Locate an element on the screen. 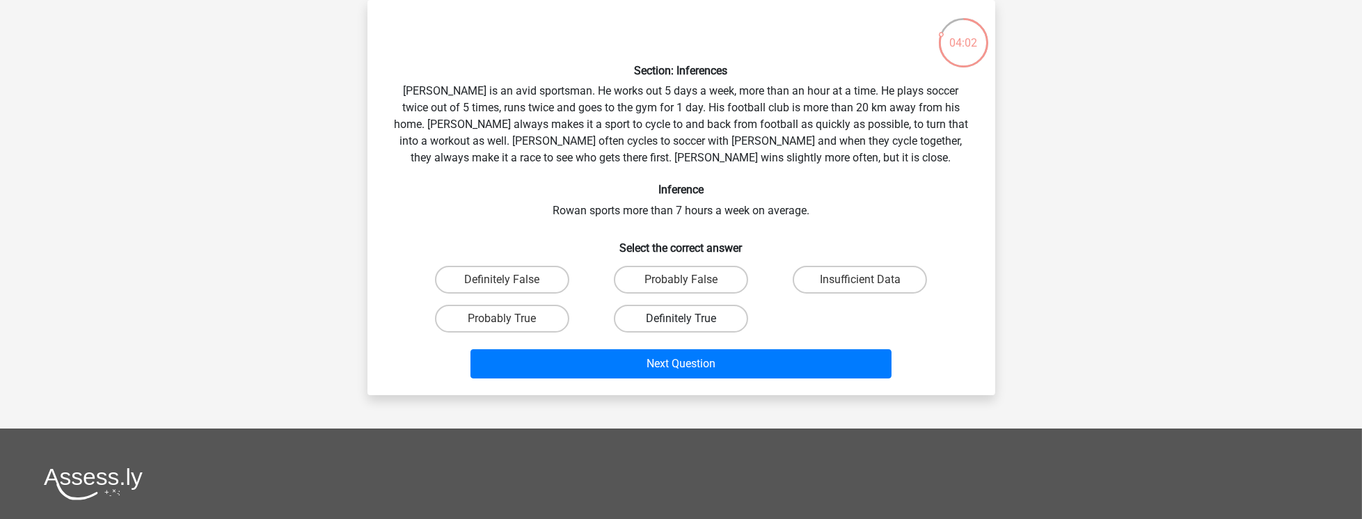 The height and width of the screenshot is (519, 1362). label: Probably True is located at coordinates (502, 319).